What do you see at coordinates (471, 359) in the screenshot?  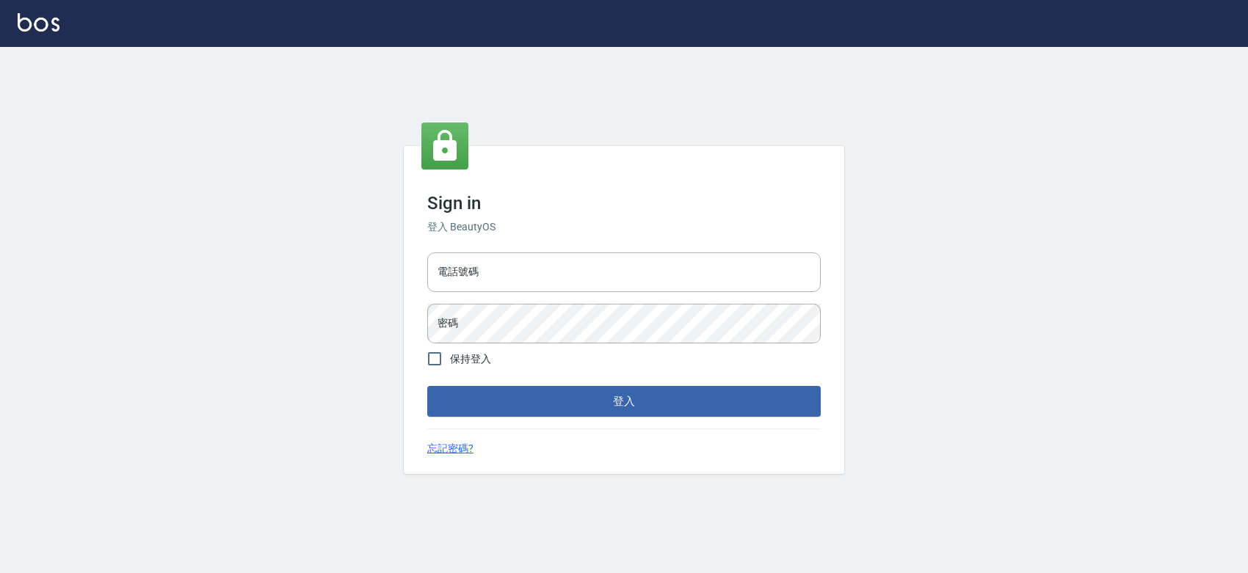 I see `span: 保持登入` at bounding box center [471, 359].